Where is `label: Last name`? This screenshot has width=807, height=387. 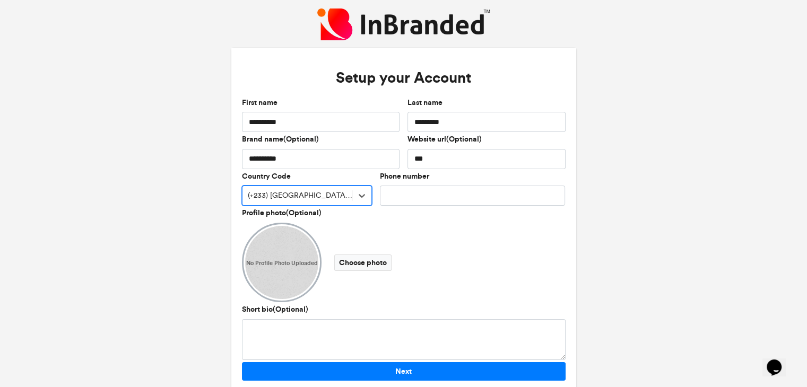
label: Last name is located at coordinates (425, 103).